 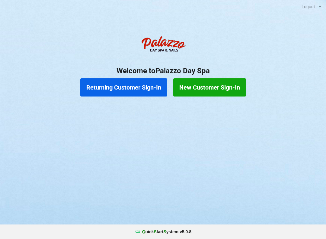 I want to click on div: Logout, so click(x=309, y=7).